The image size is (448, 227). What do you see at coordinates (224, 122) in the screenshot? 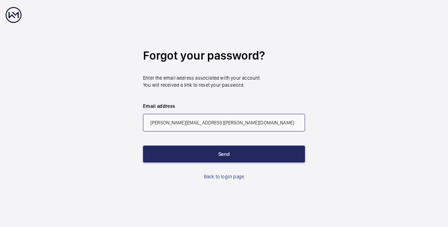
I see `input: abc@xyz` at bounding box center [224, 122].